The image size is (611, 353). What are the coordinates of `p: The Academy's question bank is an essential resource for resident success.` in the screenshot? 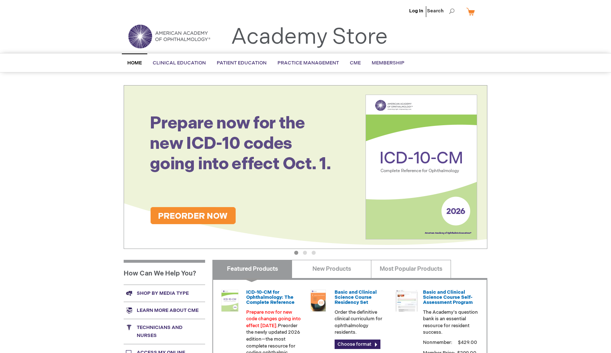 It's located at (451, 322).